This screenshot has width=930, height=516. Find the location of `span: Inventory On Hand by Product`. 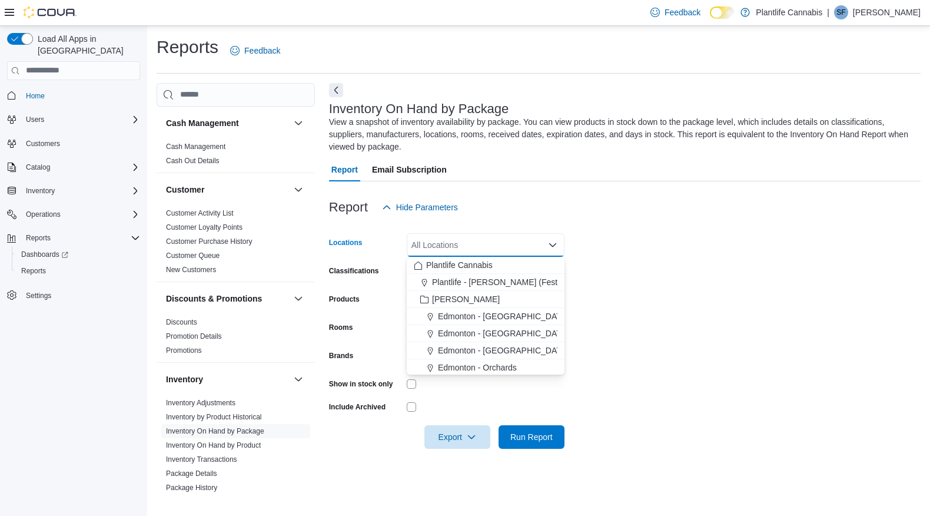

span: Inventory On Hand by Product is located at coordinates (213, 445).